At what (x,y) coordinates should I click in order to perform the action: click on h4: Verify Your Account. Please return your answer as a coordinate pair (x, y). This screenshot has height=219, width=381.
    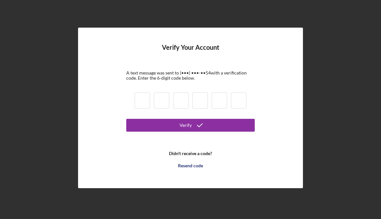
    Looking at the image, I should click on (191, 52).